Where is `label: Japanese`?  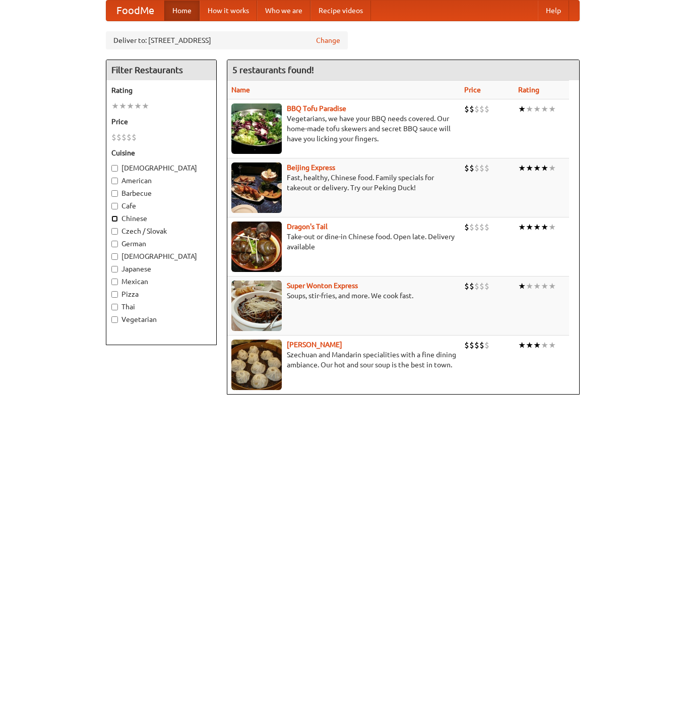
label: Japanese is located at coordinates (161, 269).